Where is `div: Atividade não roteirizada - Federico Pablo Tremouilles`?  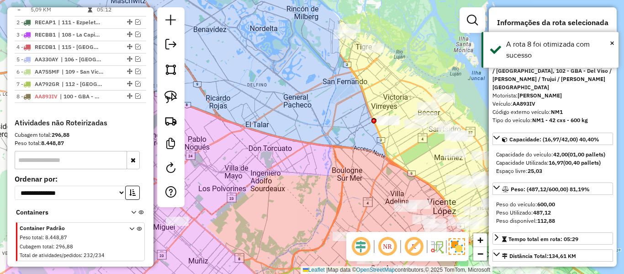
div: Atividade não roteirizada - Federico Pablo Tremouilles is located at coordinates (457, 135).